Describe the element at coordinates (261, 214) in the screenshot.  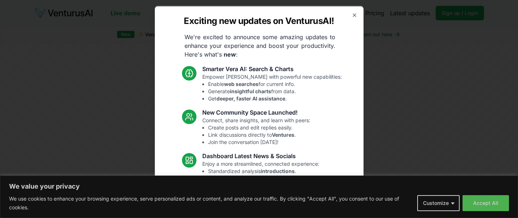
I see `li: Resolved Vera chart loading issue.` at that location.